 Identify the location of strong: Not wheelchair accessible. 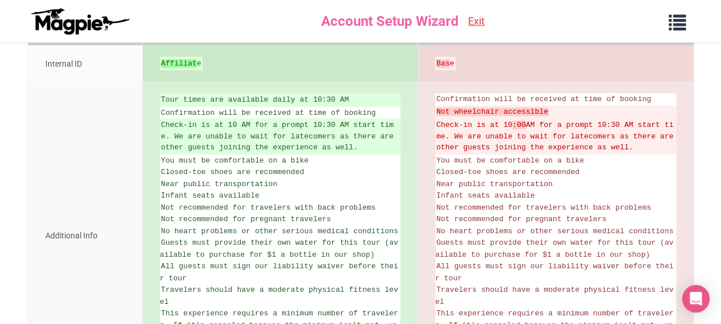
(492, 111).